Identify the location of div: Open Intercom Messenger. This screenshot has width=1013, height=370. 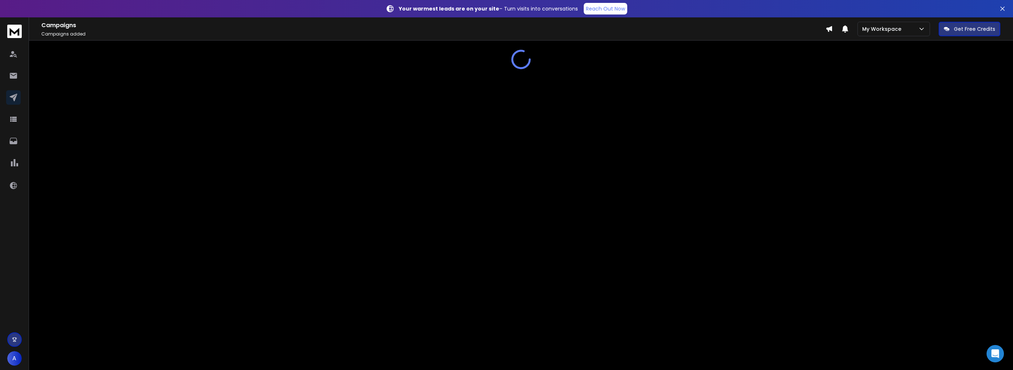
(995, 354).